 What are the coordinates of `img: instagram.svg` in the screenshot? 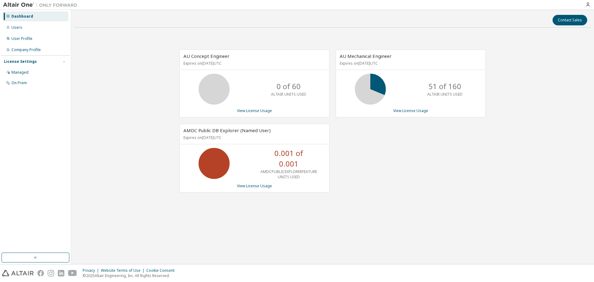 It's located at (51, 273).